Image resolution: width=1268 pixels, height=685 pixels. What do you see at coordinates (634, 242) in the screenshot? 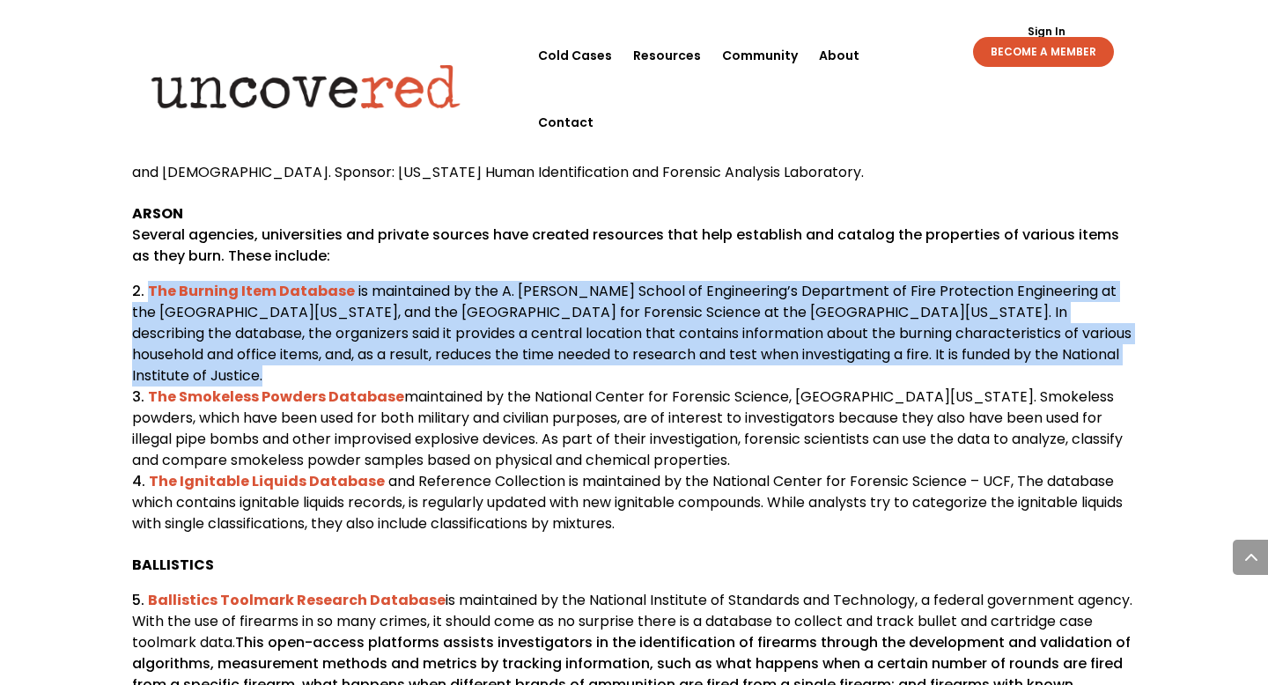
I see `p: Several agencies, universities and private sources have created resources that help establish and...` at bounding box center [634, 242].